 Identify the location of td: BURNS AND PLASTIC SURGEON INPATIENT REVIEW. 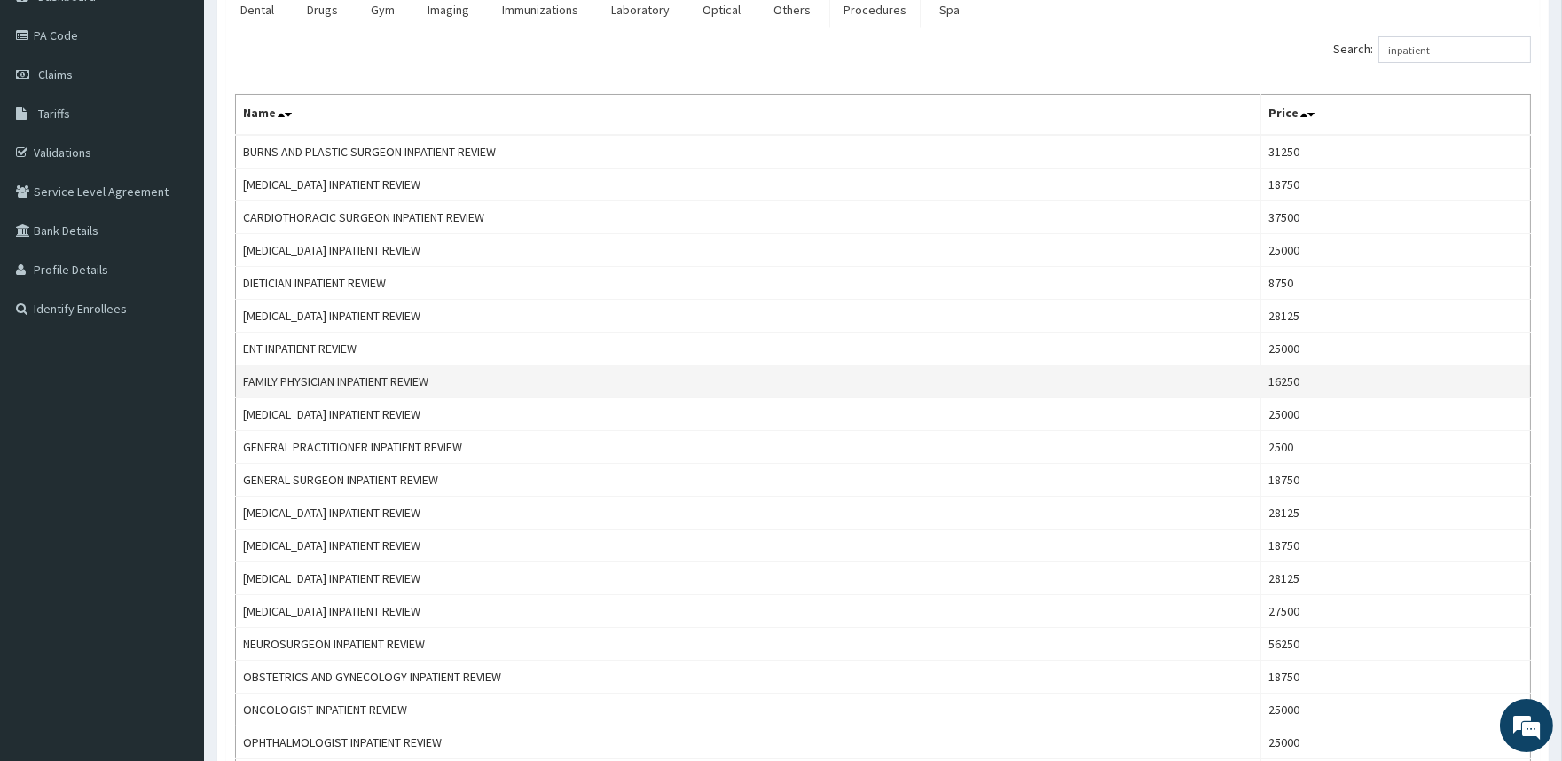
(749, 152).